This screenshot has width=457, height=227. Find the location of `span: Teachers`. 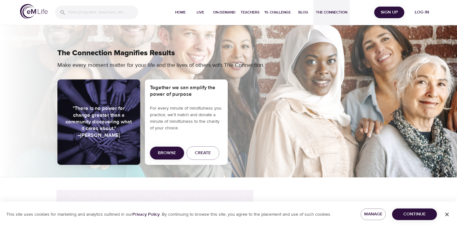

span: Teachers is located at coordinates (250, 12).